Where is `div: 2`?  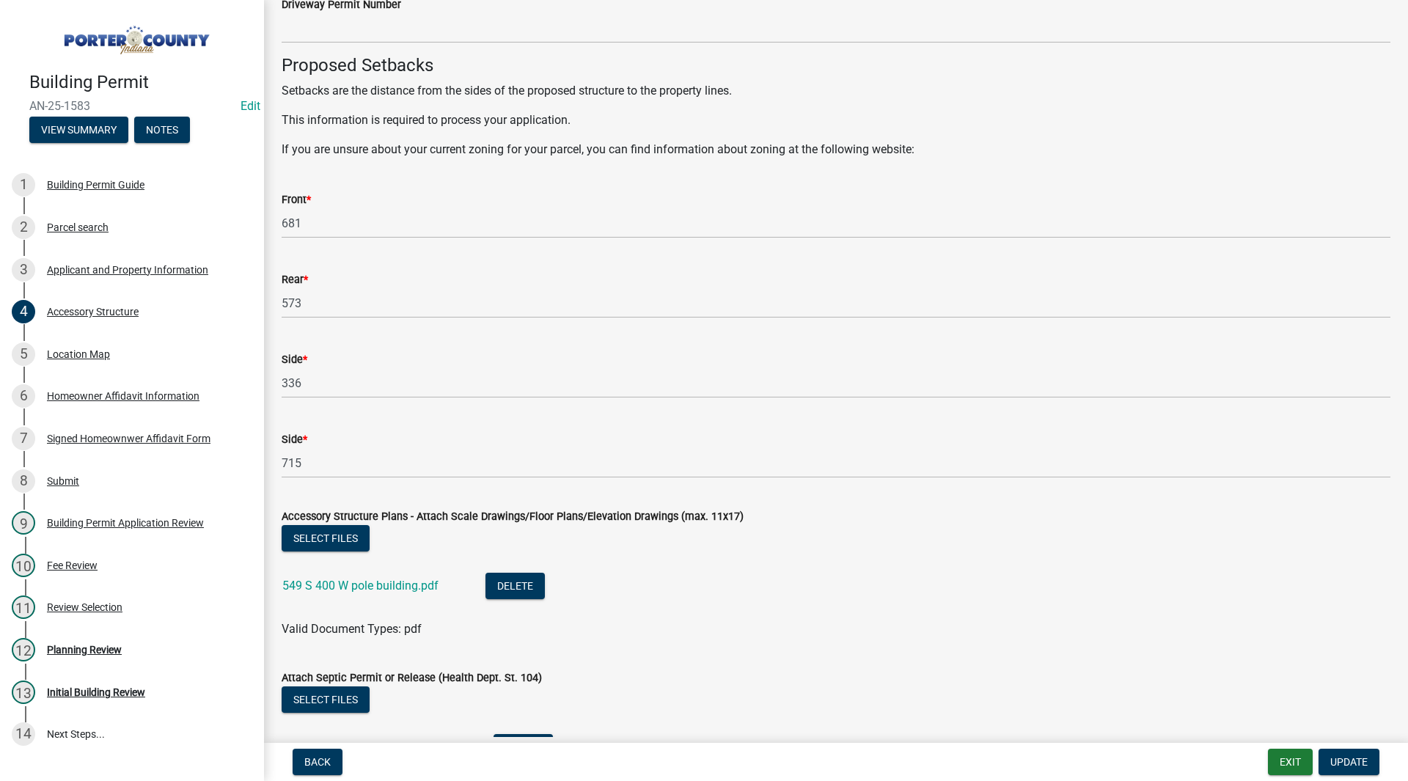 div: 2 is located at coordinates (23, 227).